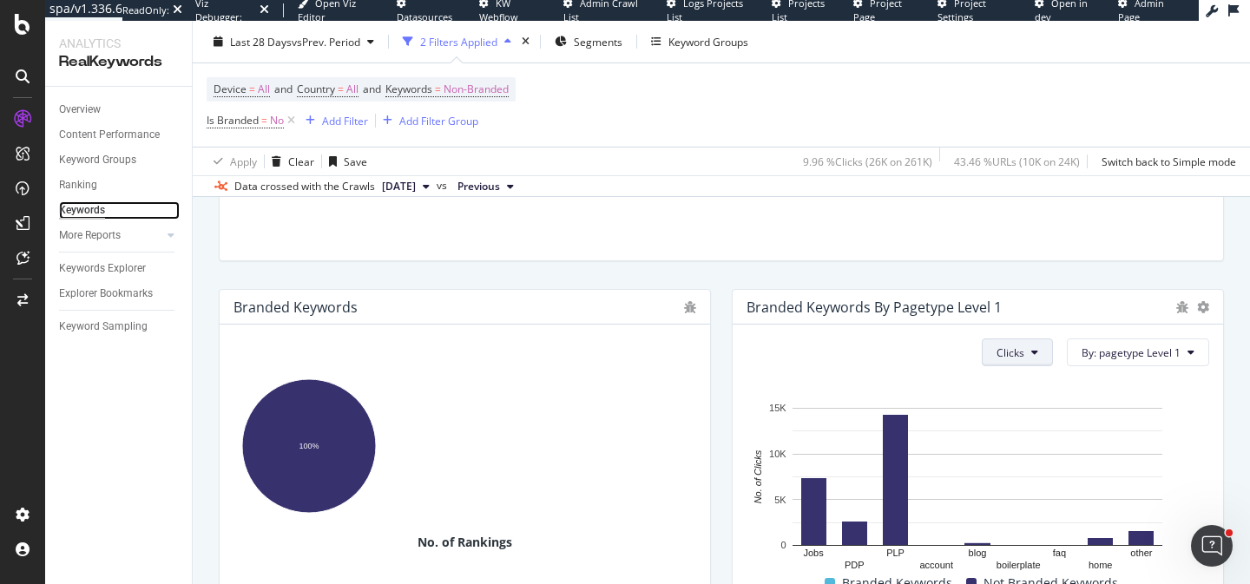 Image resolution: width=1250 pixels, height=584 pixels. What do you see at coordinates (102, 268) in the screenshot?
I see `div: Keywords Explorer` at bounding box center [102, 268].